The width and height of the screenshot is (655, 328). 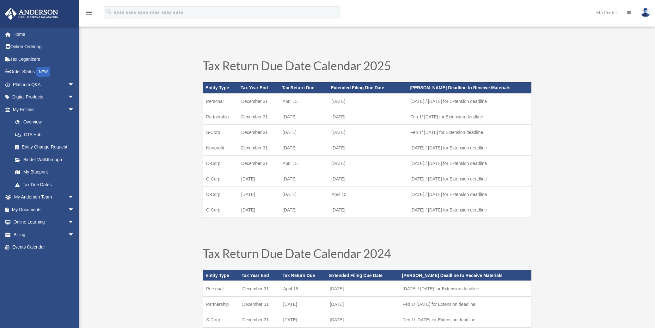 What do you see at coordinates (44, 72) in the screenshot?
I see `a: Order StatusNEW` at bounding box center [44, 72].